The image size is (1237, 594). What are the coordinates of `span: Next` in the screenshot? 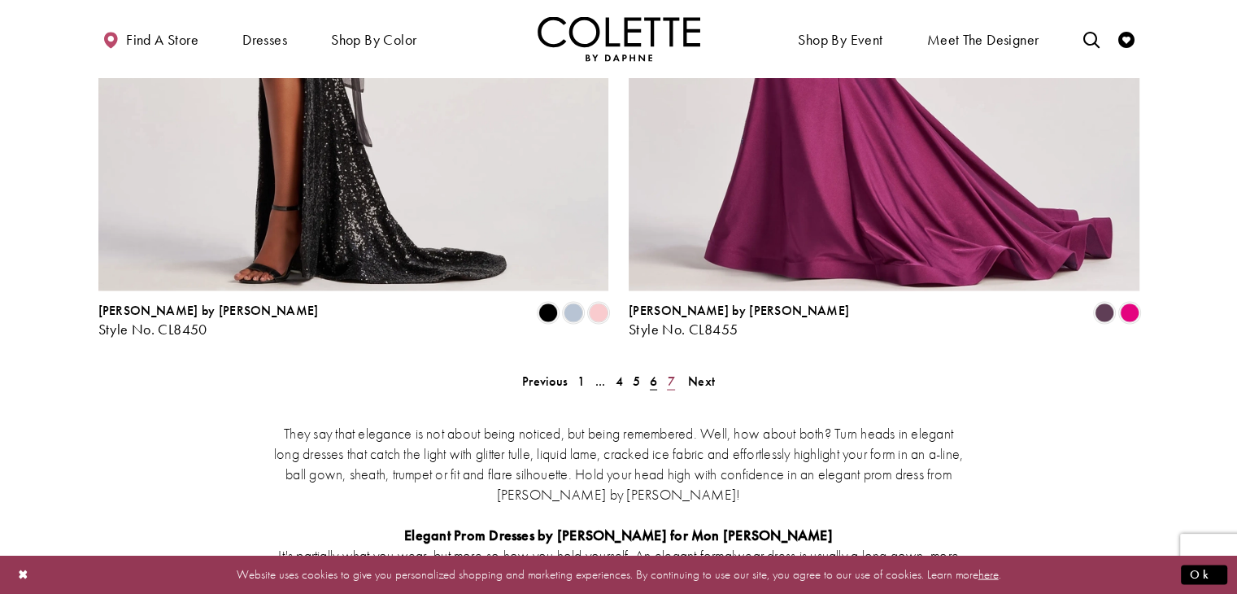 It's located at (701, 380).